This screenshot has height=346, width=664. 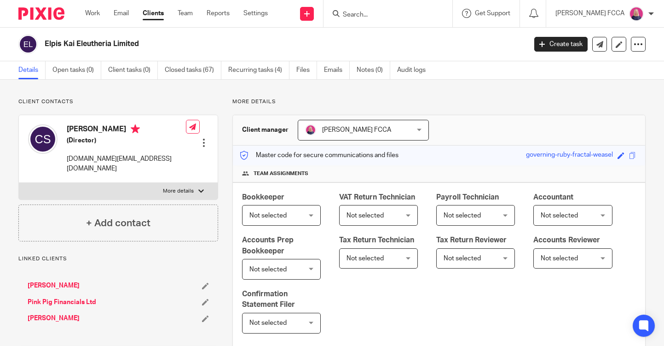 I want to click on a: Audit logs, so click(x=415, y=70).